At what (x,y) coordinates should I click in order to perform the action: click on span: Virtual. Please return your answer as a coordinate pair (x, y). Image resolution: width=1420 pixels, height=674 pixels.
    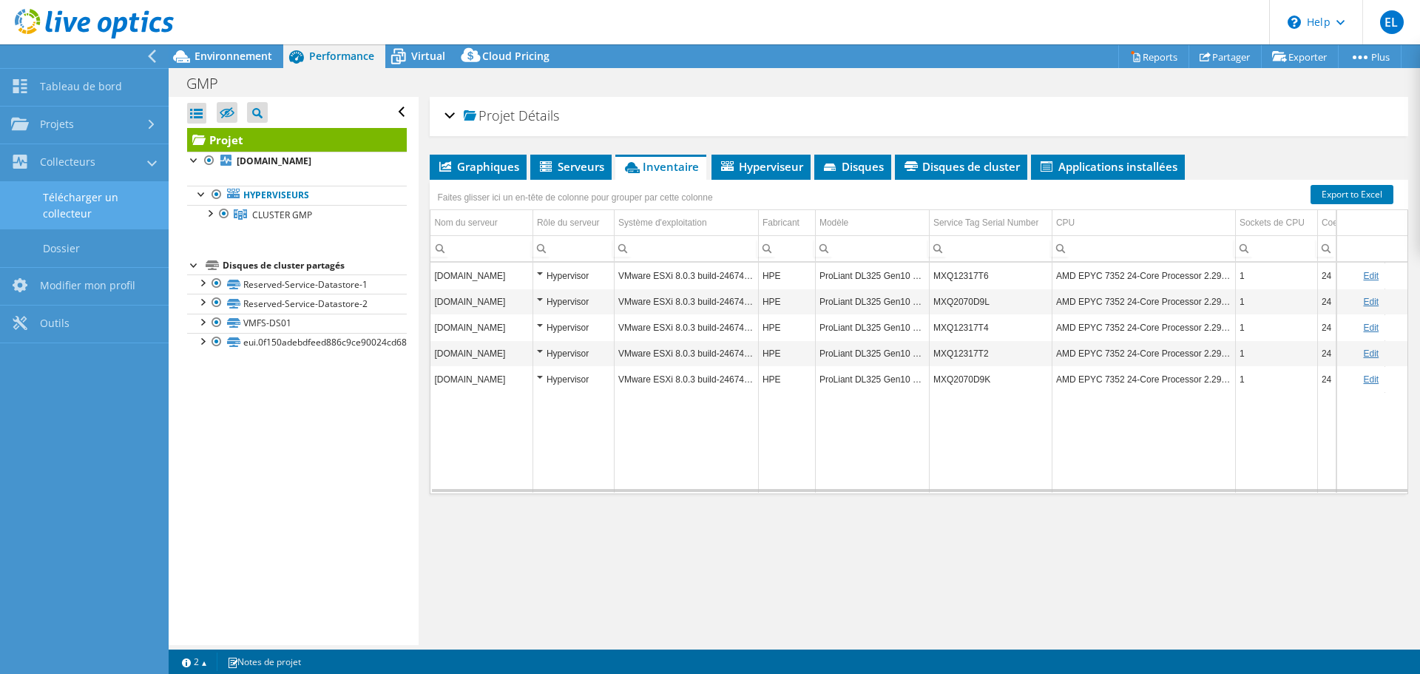
    Looking at the image, I should click on (428, 55).